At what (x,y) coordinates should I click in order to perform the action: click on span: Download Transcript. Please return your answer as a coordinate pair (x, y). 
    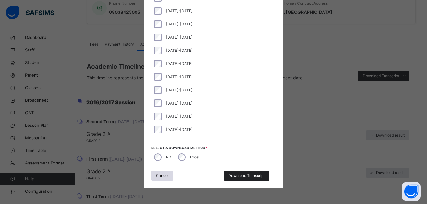
    Looking at the image, I should click on (247, 176).